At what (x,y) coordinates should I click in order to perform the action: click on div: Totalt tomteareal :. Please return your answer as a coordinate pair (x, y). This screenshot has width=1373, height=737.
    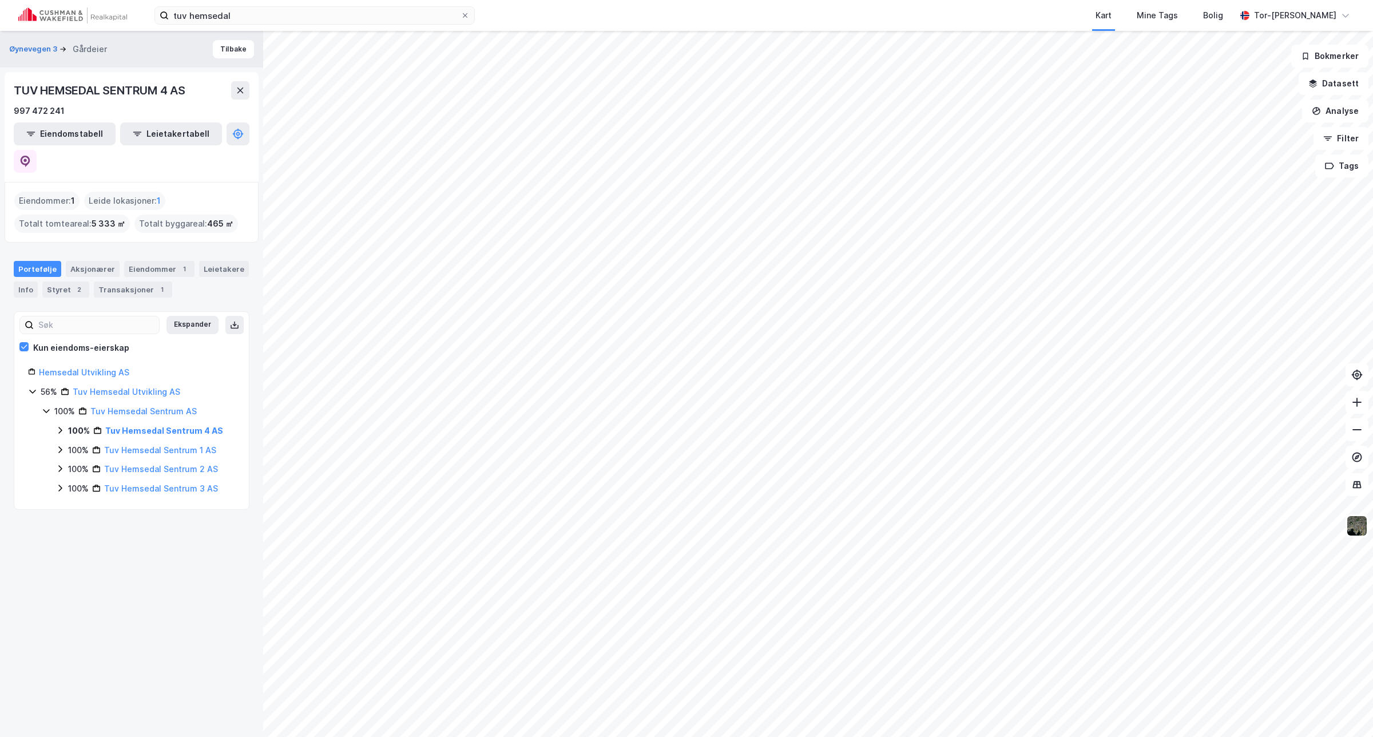
    Looking at the image, I should click on (72, 224).